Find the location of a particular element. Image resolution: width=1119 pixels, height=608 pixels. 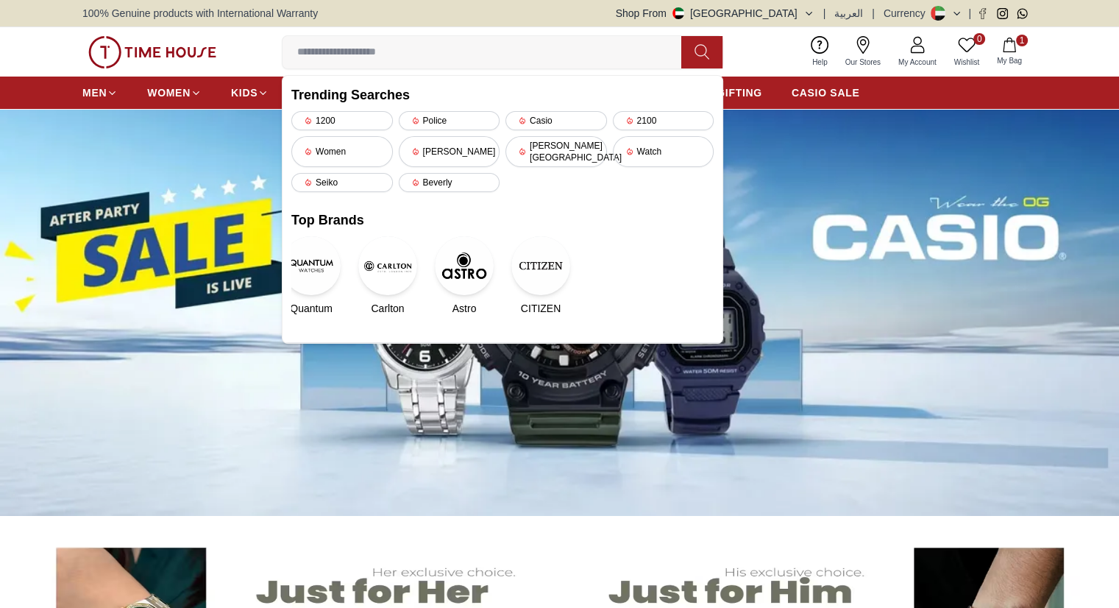

h2: Trending Searches is located at coordinates (502, 95).